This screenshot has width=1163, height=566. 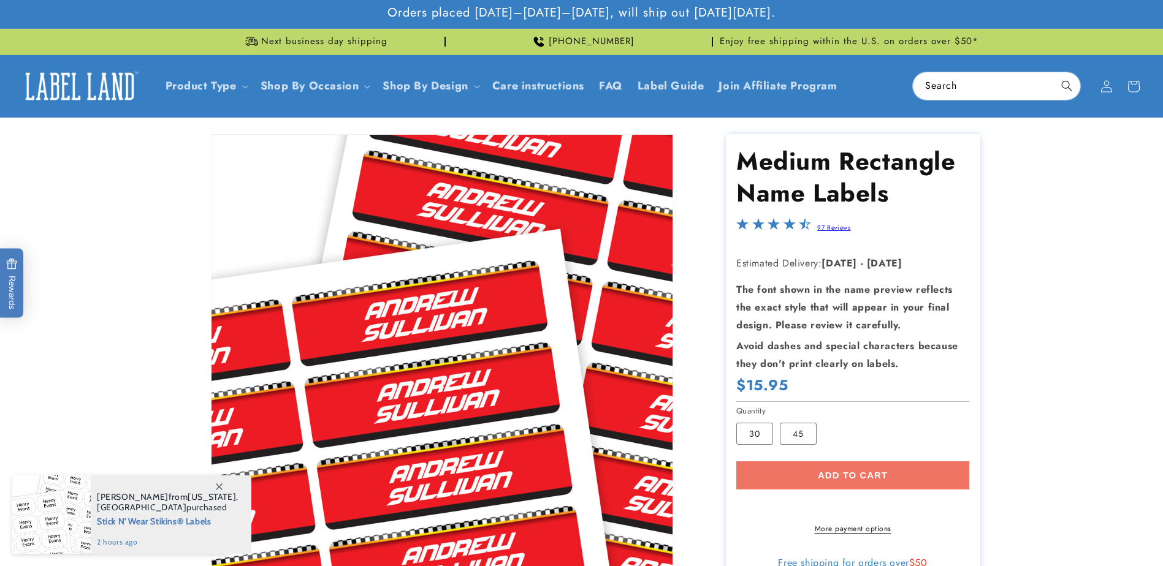 What do you see at coordinates (80, 86) in the screenshot?
I see `img: Label Land` at bounding box center [80, 86].